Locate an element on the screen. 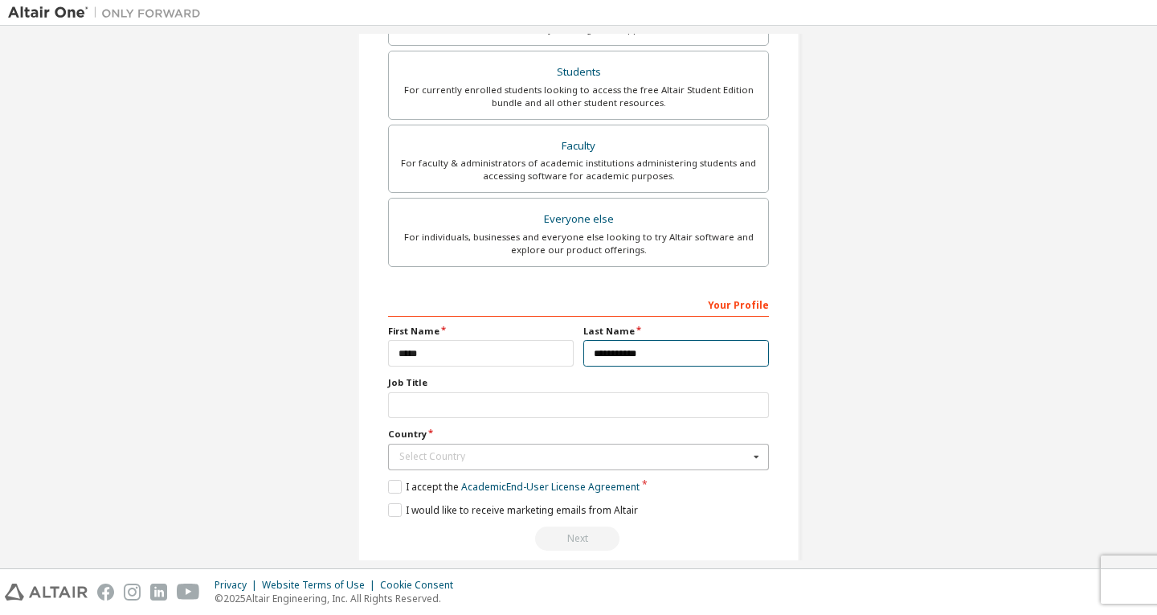  label: I would like to receive marketing emails from Altair is located at coordinates (513, 509).